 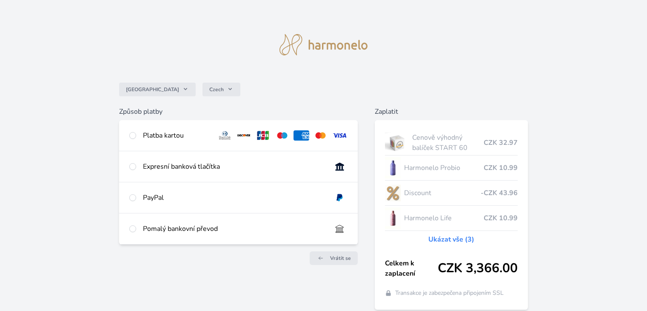 I want to click on img: visa.svg, so click(x=340, y=135).